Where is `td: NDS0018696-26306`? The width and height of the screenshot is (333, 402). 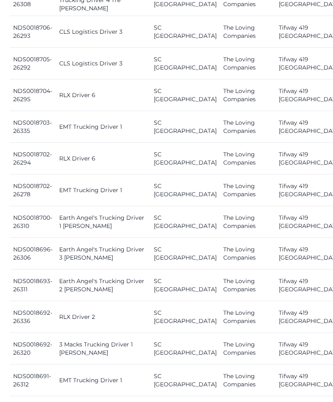
td: NDS0018696-26306 is located at coordinates (33, 253).